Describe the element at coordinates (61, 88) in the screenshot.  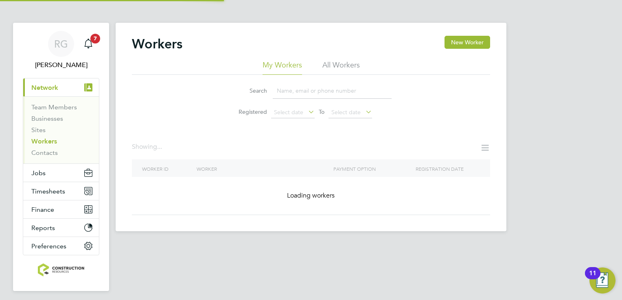
I see `button: Network` at that location.